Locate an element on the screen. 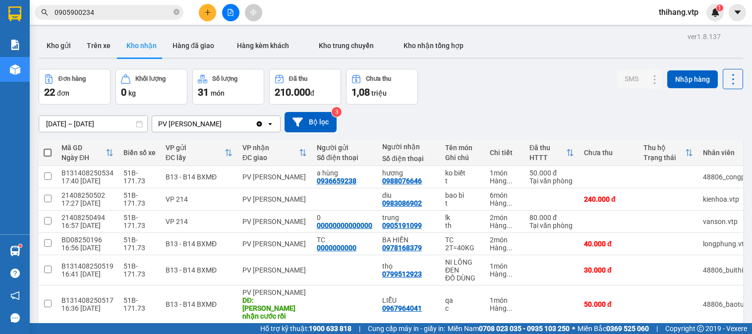  div: 0000000000 is located at coordinates (337, 248).